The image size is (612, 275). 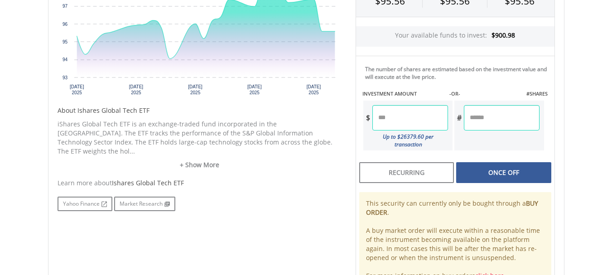 What do you see at coordinates (504, 173) in the screenshot?
I see `div: Once Off` at bounding box center [504, 173].